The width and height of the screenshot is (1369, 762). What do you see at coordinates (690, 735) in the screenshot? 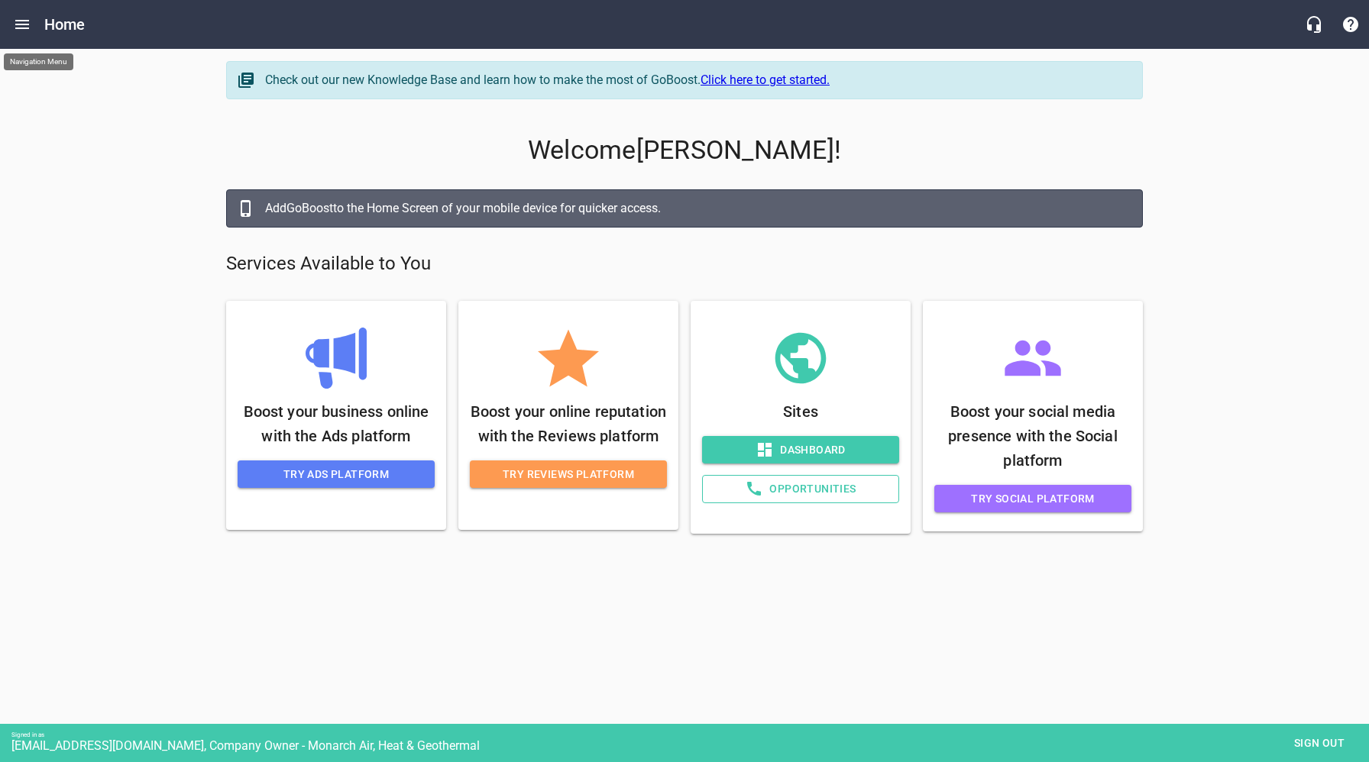
I see `div: Signed in as` at bounding box center [690, 735].